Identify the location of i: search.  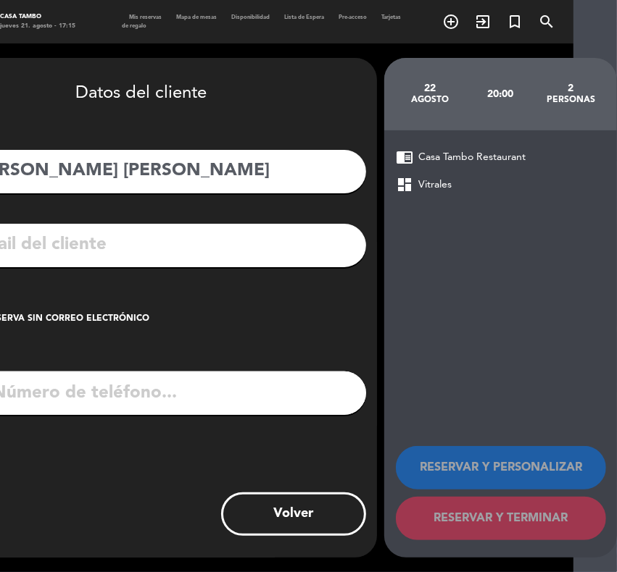
(546, 22).